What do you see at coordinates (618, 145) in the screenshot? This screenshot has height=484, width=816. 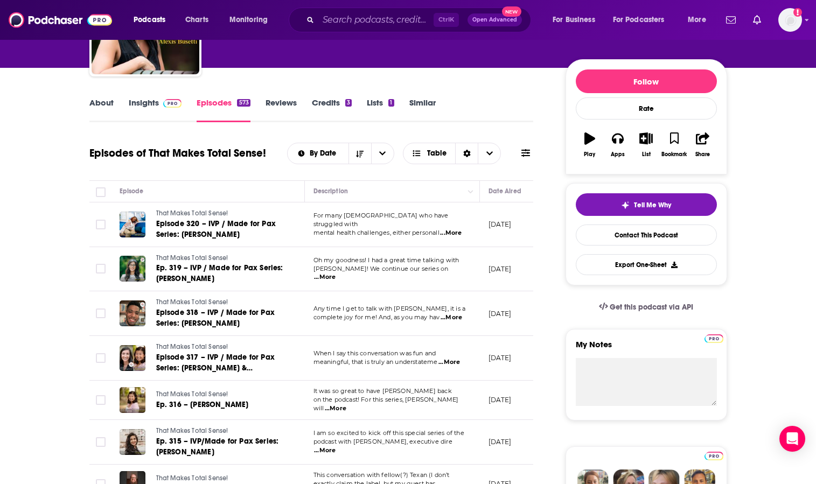 I see `button: Apps` at bounding box center [618, 145].